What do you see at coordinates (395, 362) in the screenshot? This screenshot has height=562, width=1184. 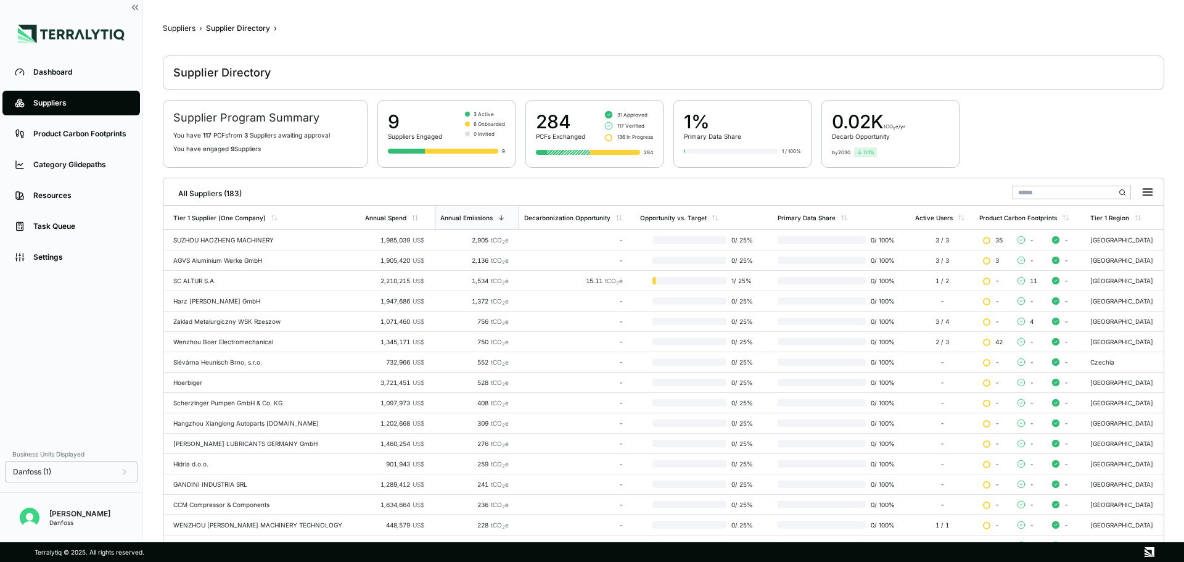 I see `div: 732,966` at bounding box center [395, 362].